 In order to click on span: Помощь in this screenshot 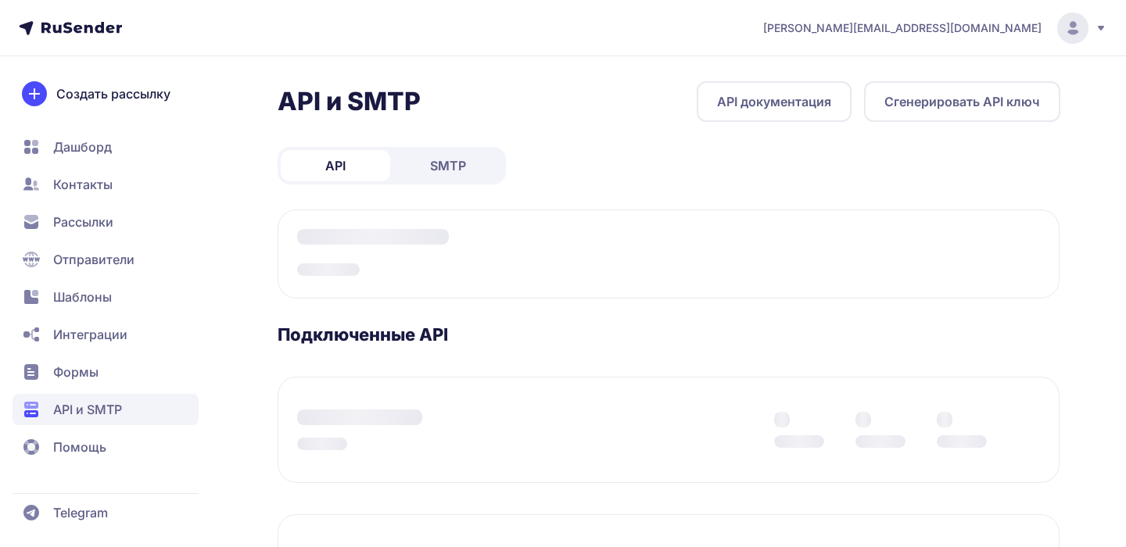, I will do `click(80, 447)`.